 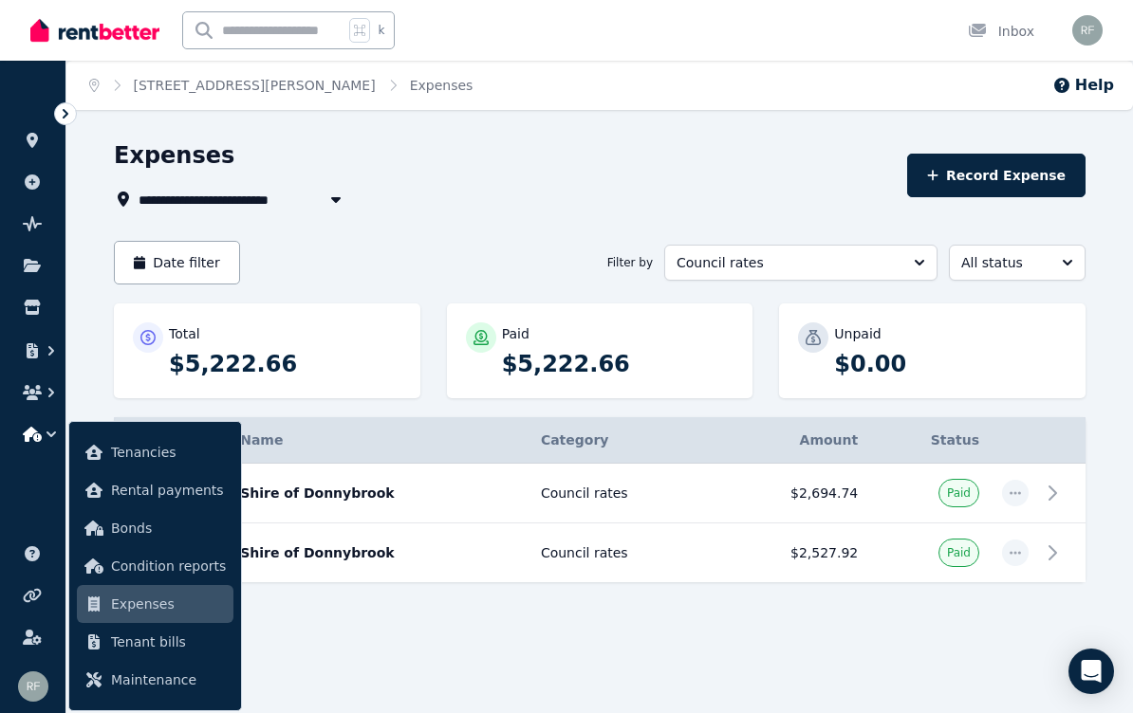 What do you see at coordinates (515, 334) in the screenshot?
I see `p: Paid` at bounding box center [515, 334].